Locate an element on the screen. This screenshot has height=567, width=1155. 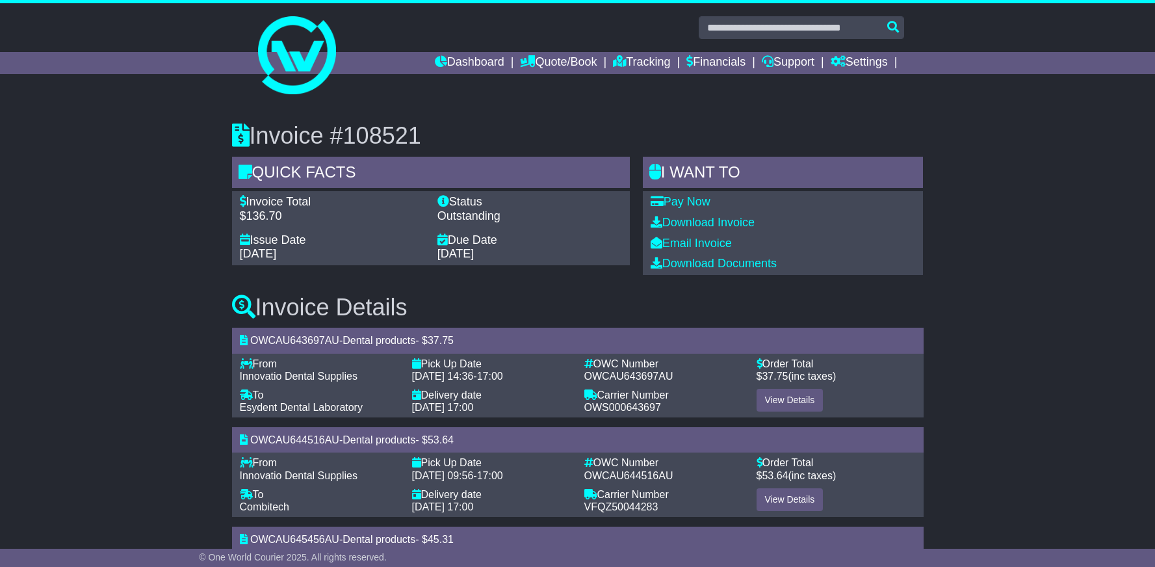
div: Outstanding is located at coordinates (530, 217).